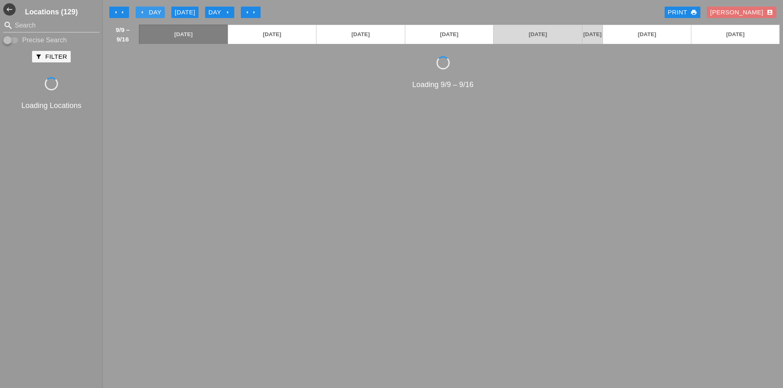 The width and height of the screenshot is (783, 388). What do you see at coordinates (51, 57) in the screenshot?
I see `button: Filter` at bounding box center [51, 57].